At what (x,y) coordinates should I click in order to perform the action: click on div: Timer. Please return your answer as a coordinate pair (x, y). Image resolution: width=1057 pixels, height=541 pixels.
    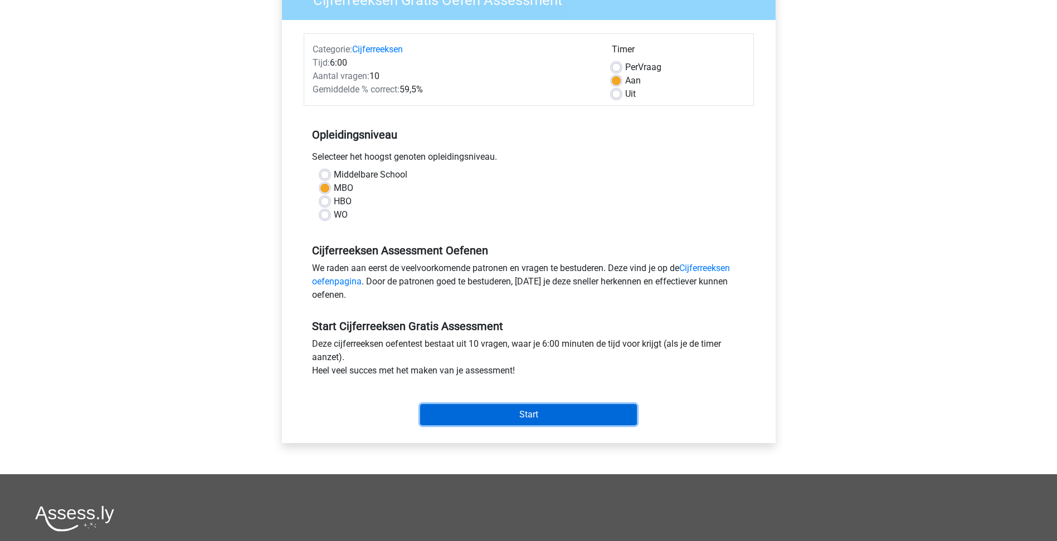
    Looking at the image, I should click on (678, 52).